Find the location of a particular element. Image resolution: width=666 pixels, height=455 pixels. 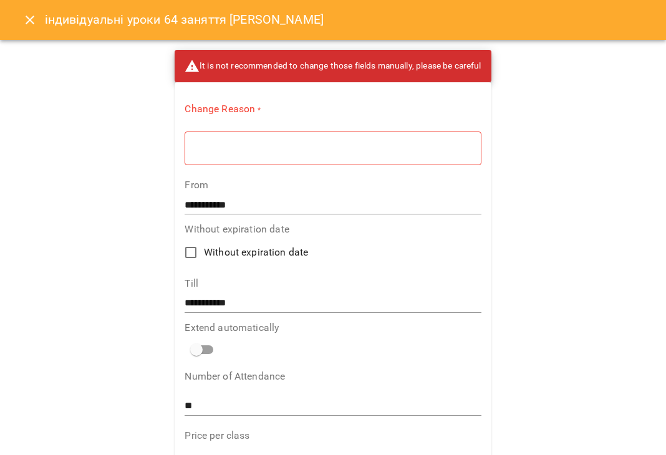

label: Extend automatically is located at coordinates (332, 328).